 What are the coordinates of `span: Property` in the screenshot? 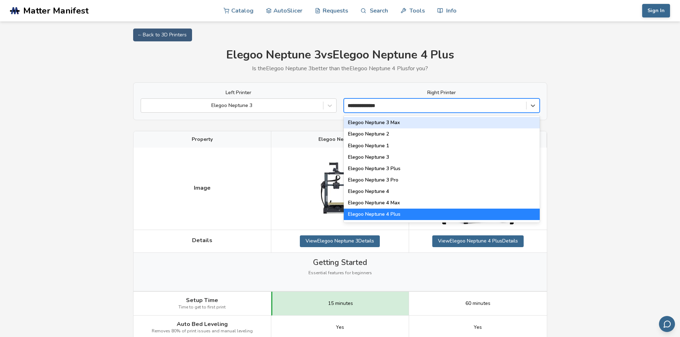 It's located at (202, 140).